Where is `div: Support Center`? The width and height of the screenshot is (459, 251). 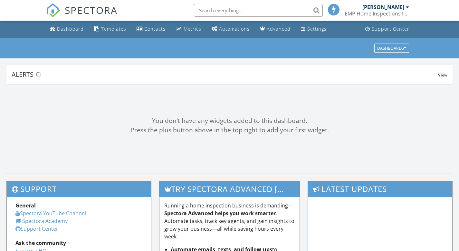
div: Support Center is located at coordinates (390, 29).